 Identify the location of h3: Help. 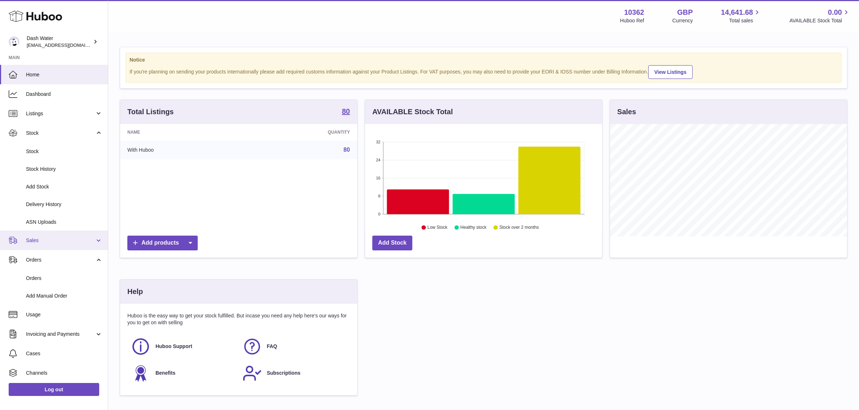
(135, 292).